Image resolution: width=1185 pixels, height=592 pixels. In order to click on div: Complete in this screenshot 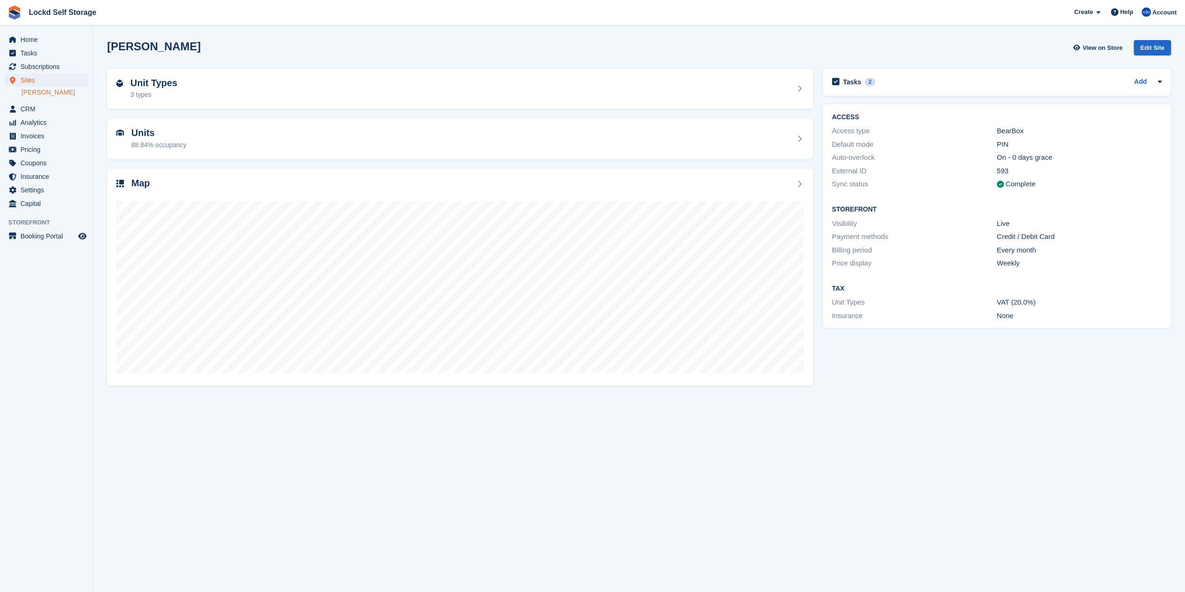, I will do `click(1020, 184)`.